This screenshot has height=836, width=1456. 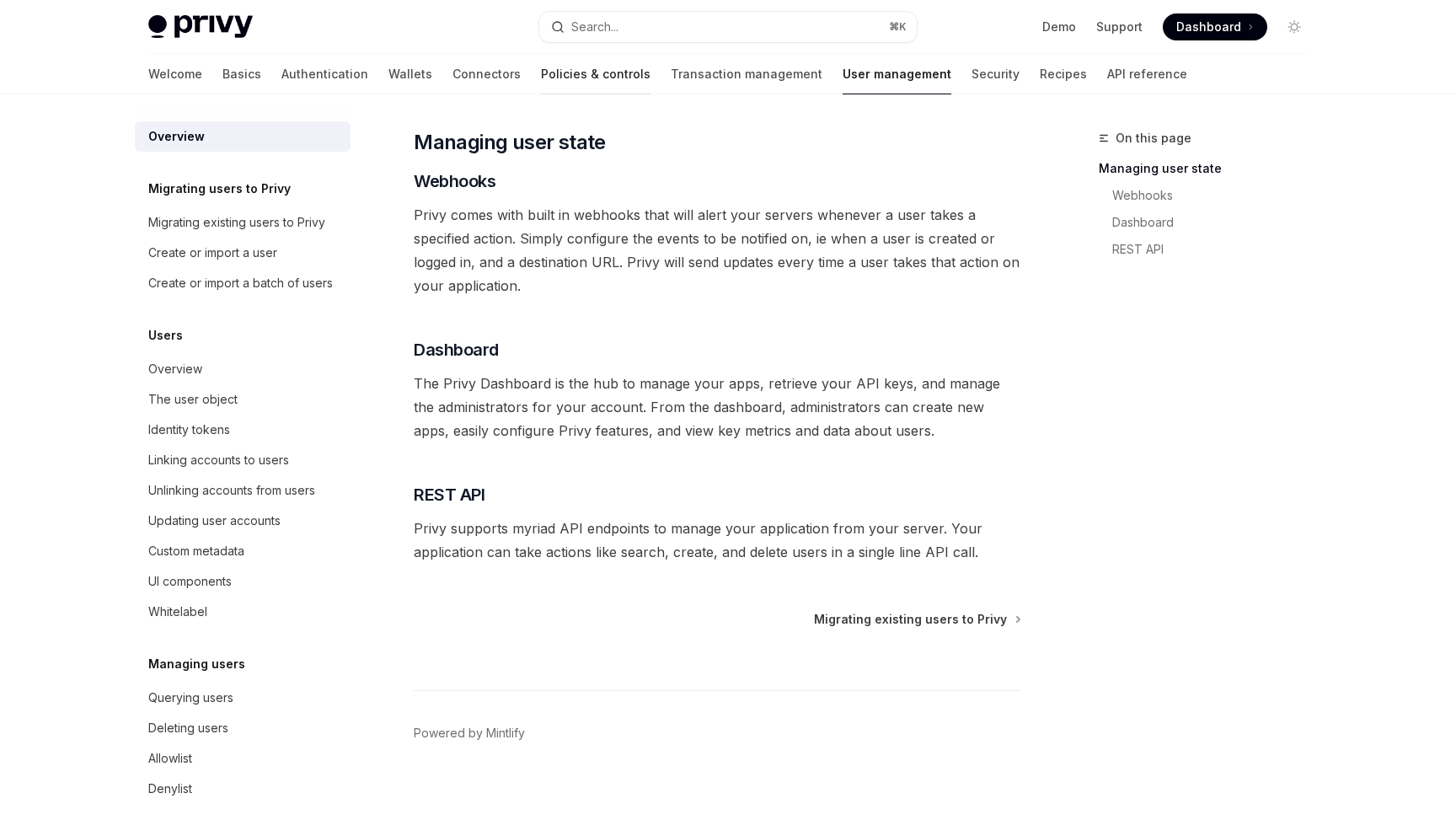 I want to click on a: User management, so click(x=897, y=75).